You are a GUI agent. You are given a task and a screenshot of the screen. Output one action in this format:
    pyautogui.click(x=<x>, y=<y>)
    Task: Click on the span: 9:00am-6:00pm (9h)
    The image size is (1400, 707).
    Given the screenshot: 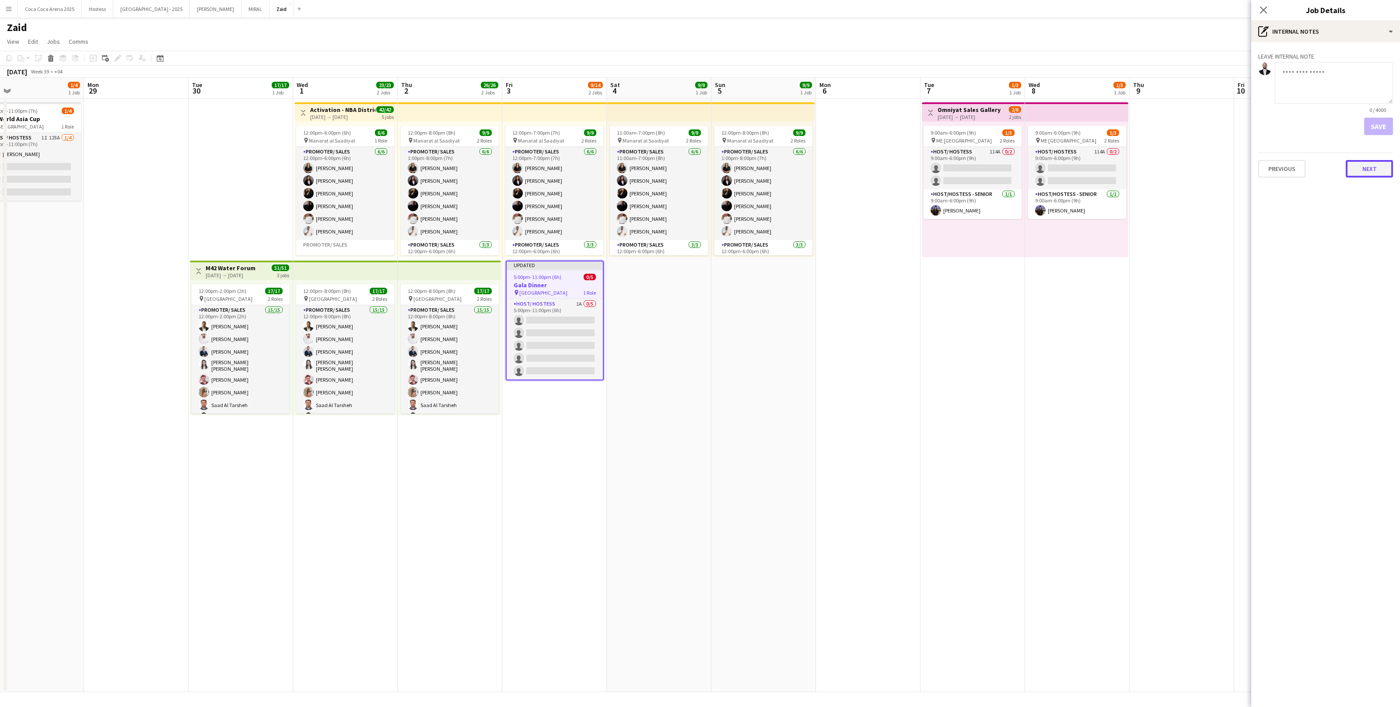 What is the action you would take?
    pyautogui.click(x=953, y=133)
    